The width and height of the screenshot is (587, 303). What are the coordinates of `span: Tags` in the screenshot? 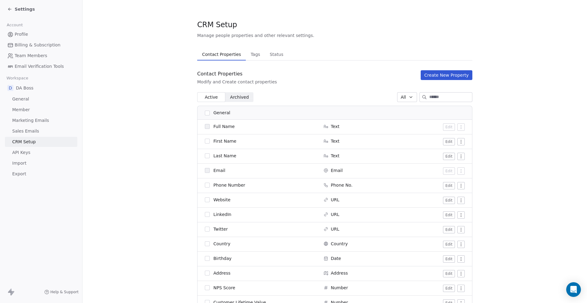 It's located at (255, 54).